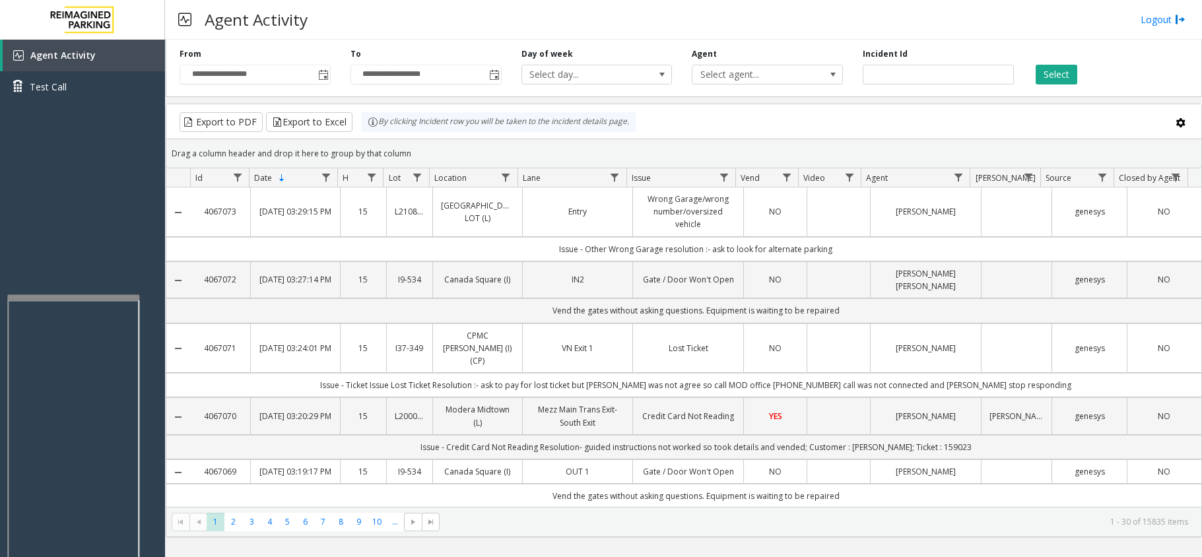 Image resolution: width=1202 pixels, height=557 pixels. I want to click on span: Closed by Agent, so click(1149, 178).